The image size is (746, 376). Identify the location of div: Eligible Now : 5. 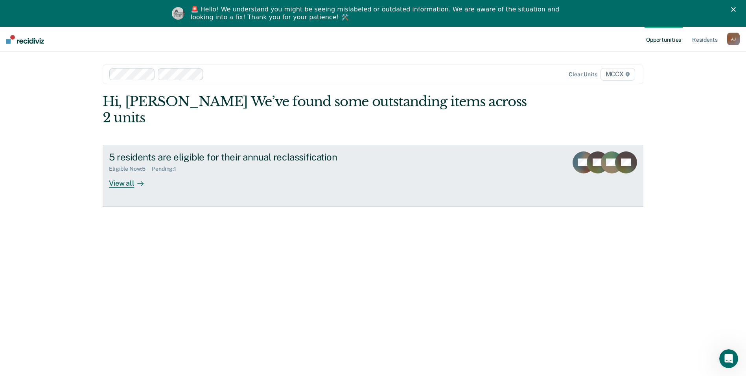
(130, 169).